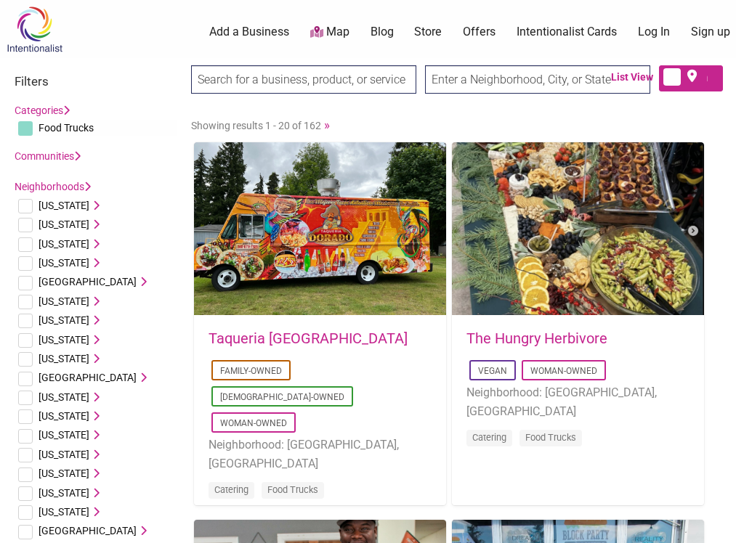 Image resolution: width=736 pixels, height=543 pixels. I want to click on a: Communities, so click(47, 156).